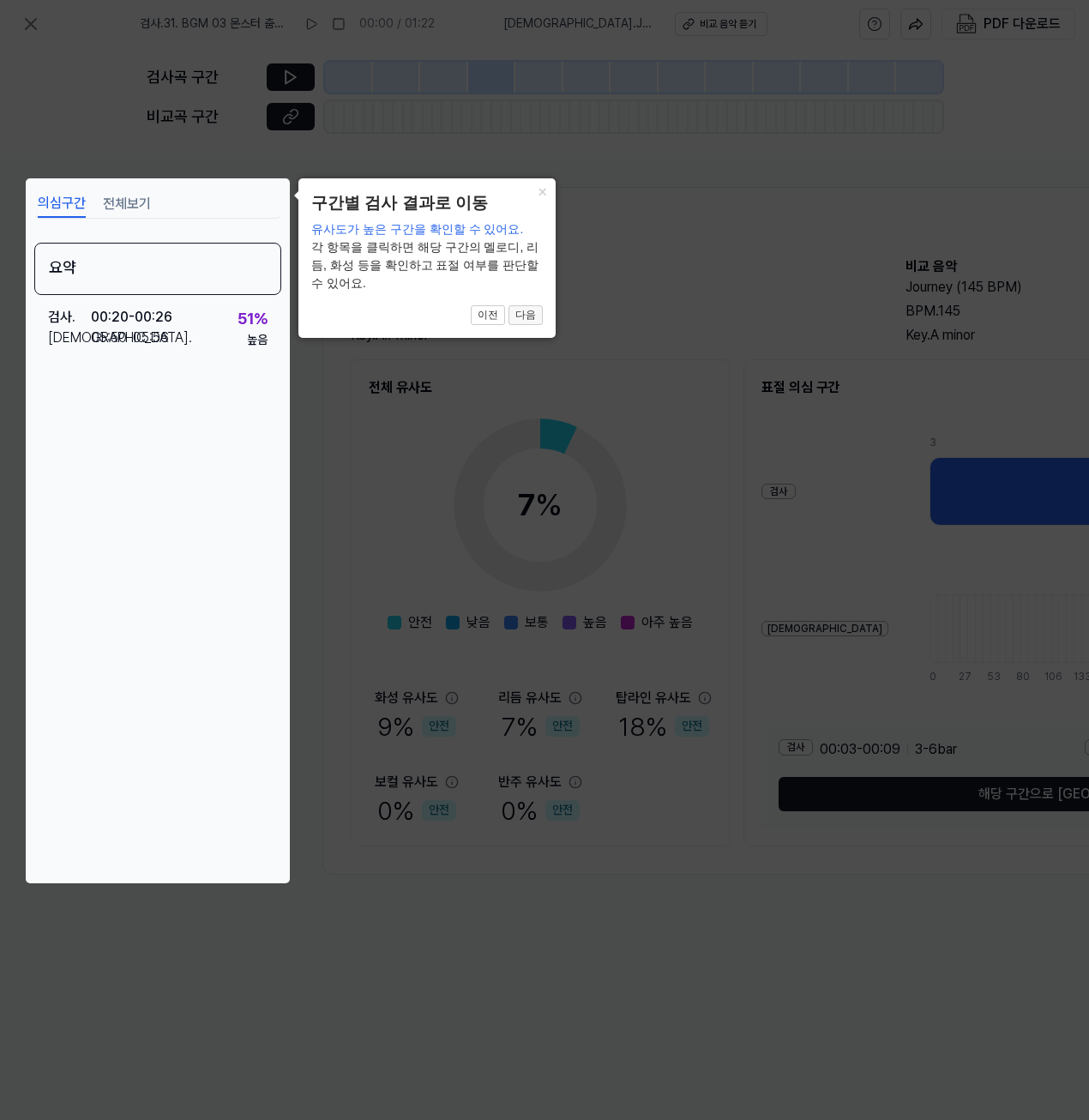  I want to click on button: 이전, so click(488, 316).